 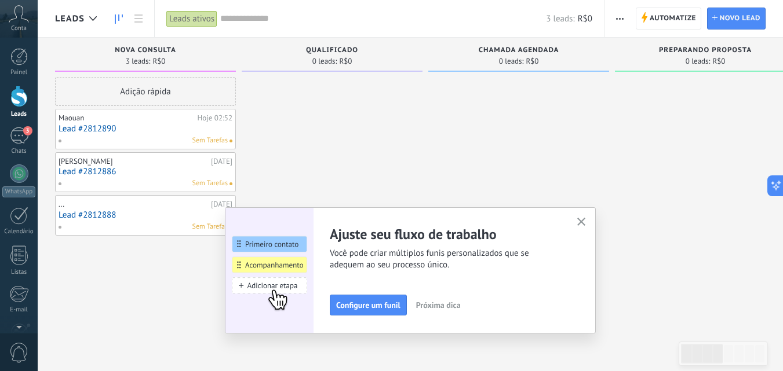 I want to click on a: Novo lead, so click(x=736, y=19).